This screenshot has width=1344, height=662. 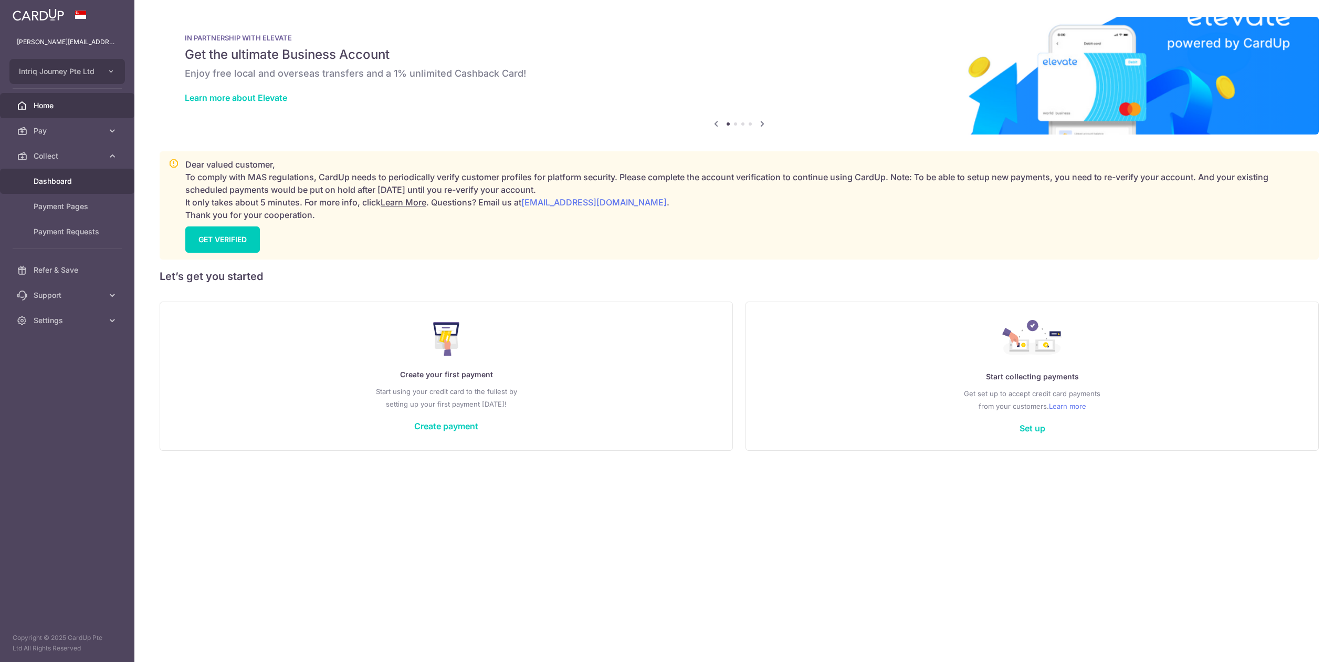 What do you see at coordinates (1032, 377) in the screenshot?
I see `p: Start collecting payments` at bounding box center [1032, 377].